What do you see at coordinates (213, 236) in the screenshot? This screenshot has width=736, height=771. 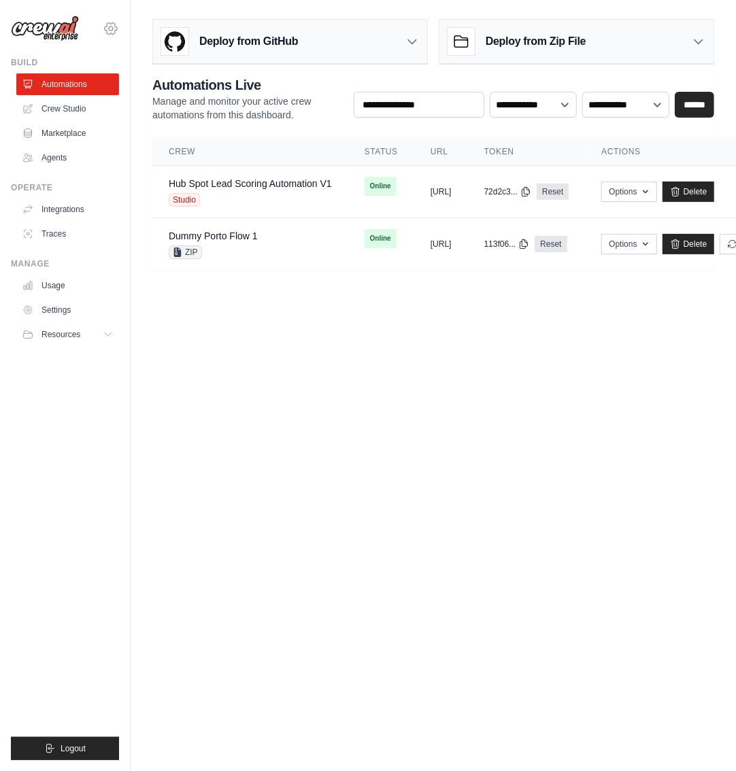 I see `a: Dummy Porto Flow 1` at bounding box center [213, 236].